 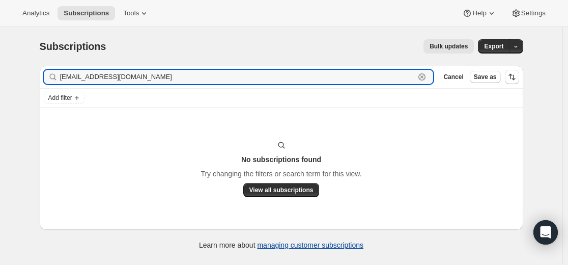 What do you see at coordinates (528, 13) in the screenshot?
I see `button: Settings` at bounding box center [528, 13].